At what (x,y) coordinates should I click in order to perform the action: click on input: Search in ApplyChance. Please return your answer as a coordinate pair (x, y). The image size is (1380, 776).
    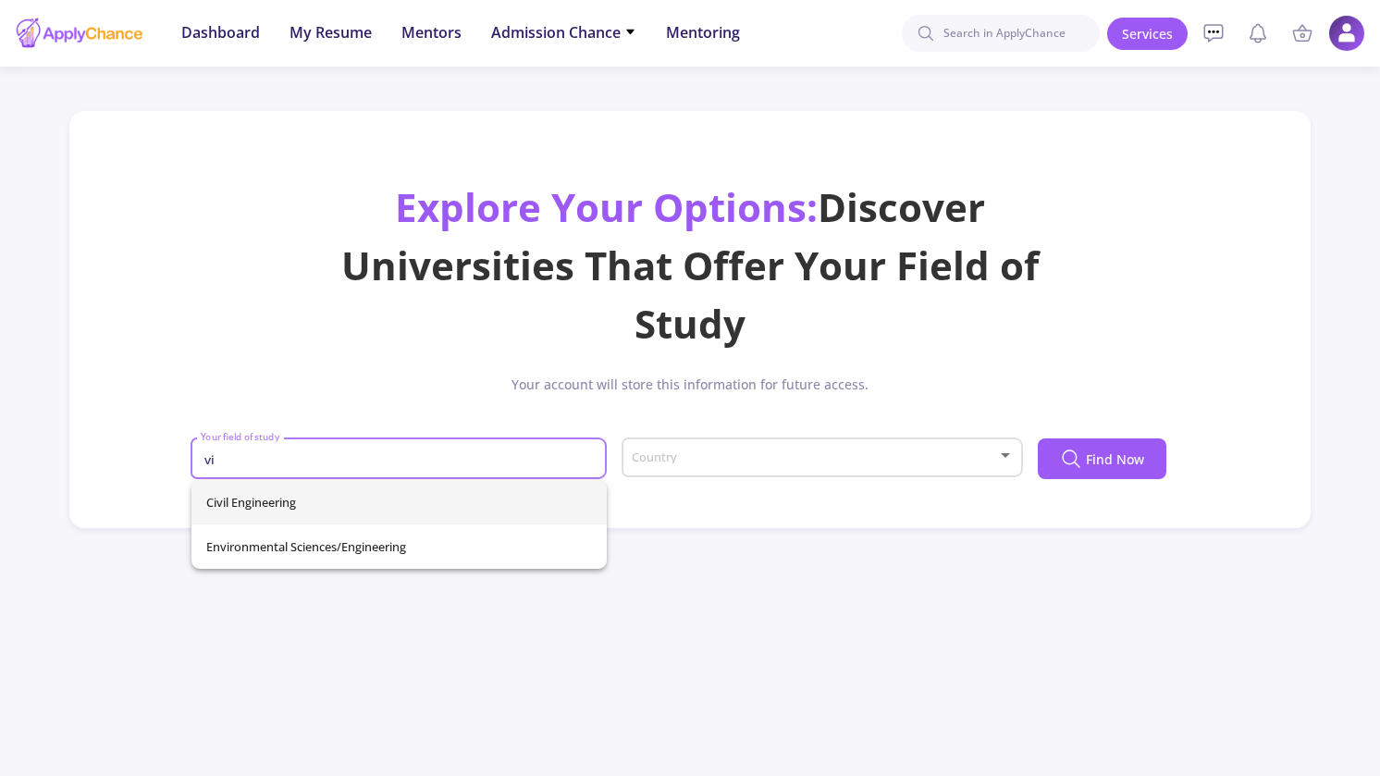
    Looking at the image, I should click on (1001, 33).